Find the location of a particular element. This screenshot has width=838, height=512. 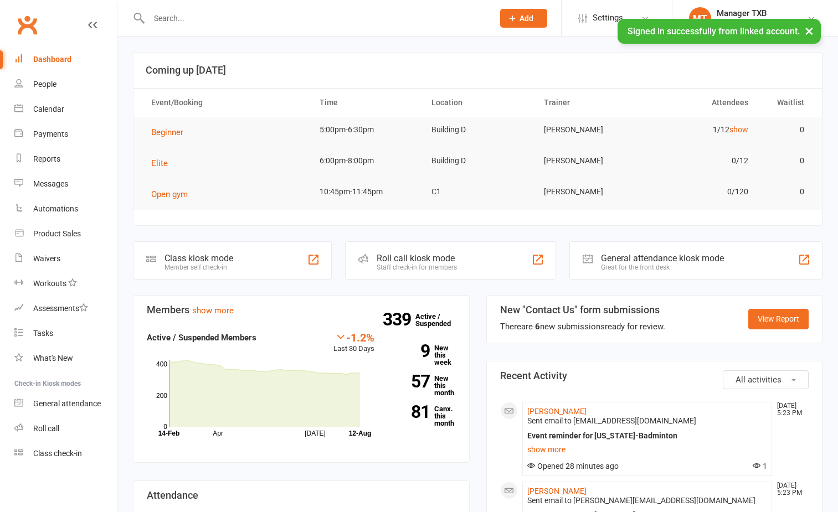

a: Messages is located at coordinates (65, 184).